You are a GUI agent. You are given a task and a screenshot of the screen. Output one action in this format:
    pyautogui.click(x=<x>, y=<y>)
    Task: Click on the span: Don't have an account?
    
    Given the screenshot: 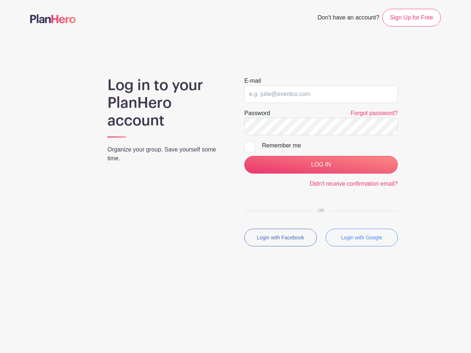 What is the action you would take?
    pyautogui.click(x=349, y=18)
    